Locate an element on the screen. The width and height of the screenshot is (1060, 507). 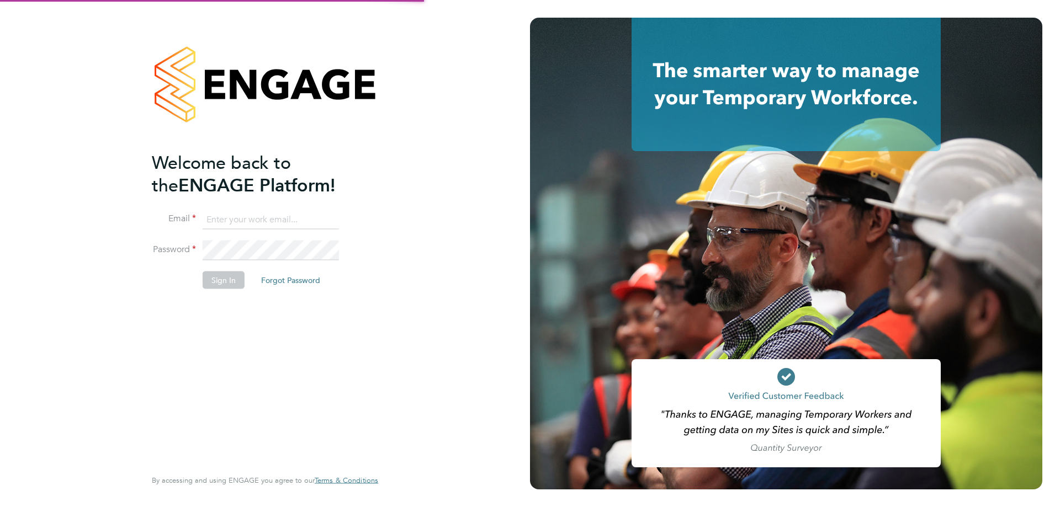
label: Password is located at coordinates (174, 250).